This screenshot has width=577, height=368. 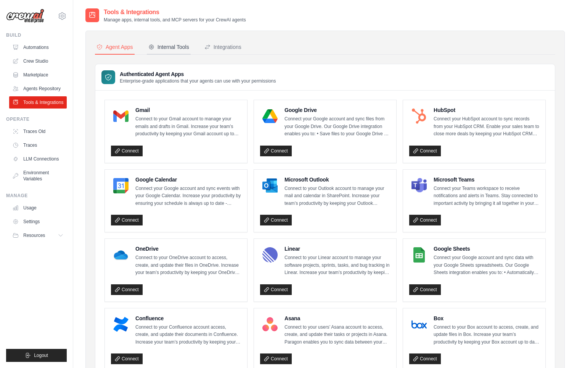 I want to click on p: Connect to your Gmail account to manage your emails and drafts in Gmail. Increase your team’s pro..., so click(x=188, y=126).